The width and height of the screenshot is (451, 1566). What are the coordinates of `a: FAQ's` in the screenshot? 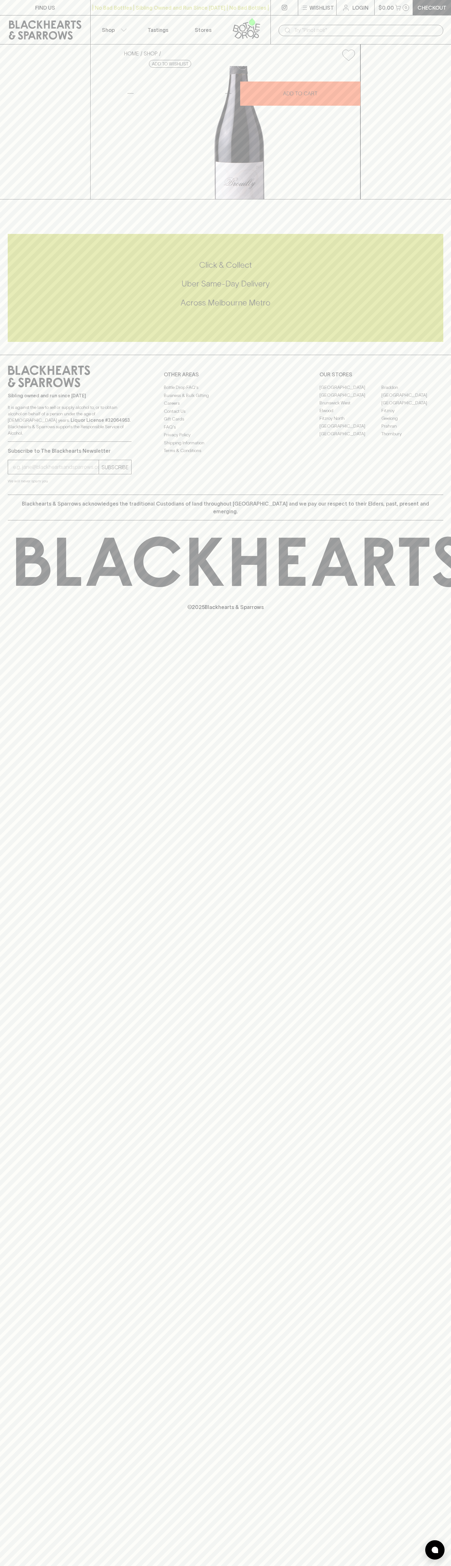 It's located at (225, 427).